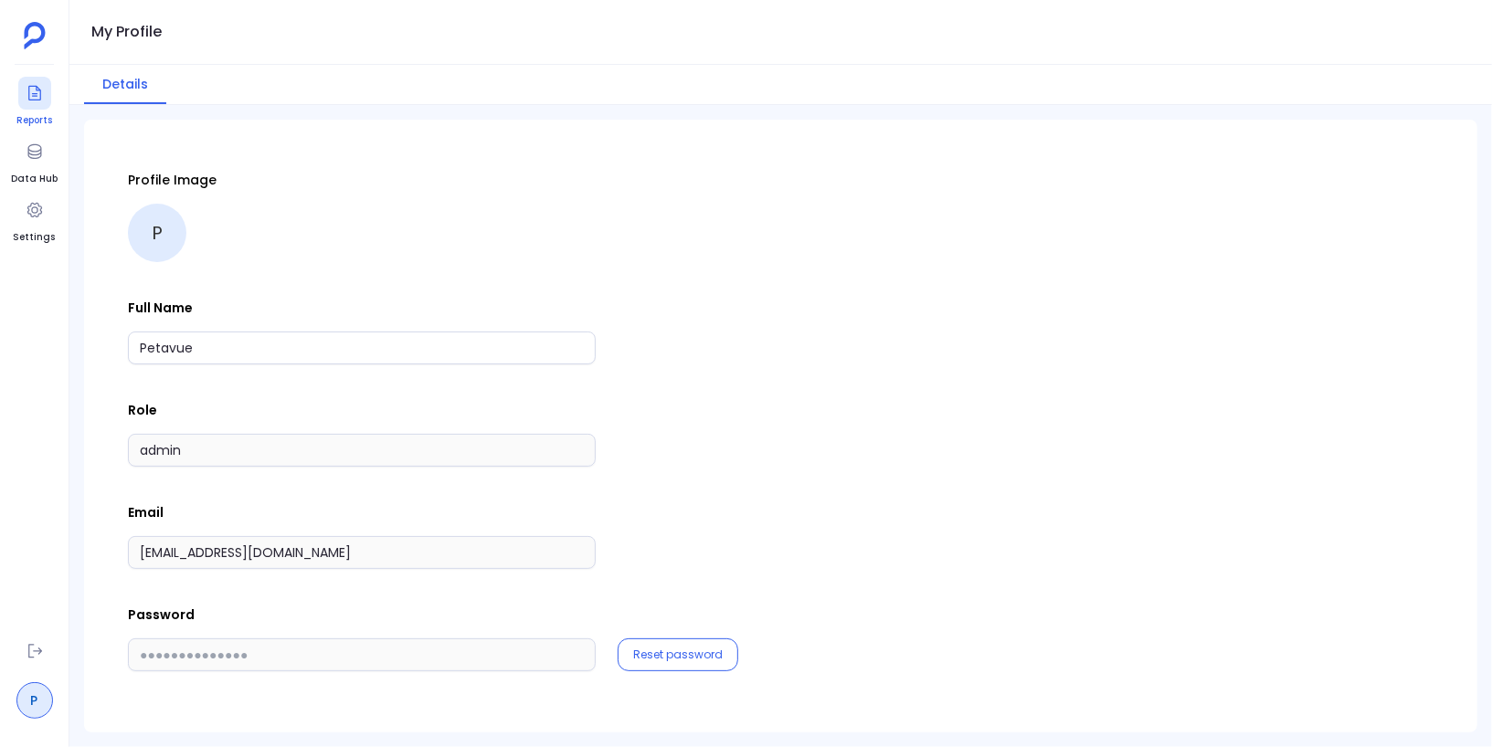 The image size is (1492, 747). Describe the element at coordinates (125, 84) in the screenshot. I see `button: Details` at that location.